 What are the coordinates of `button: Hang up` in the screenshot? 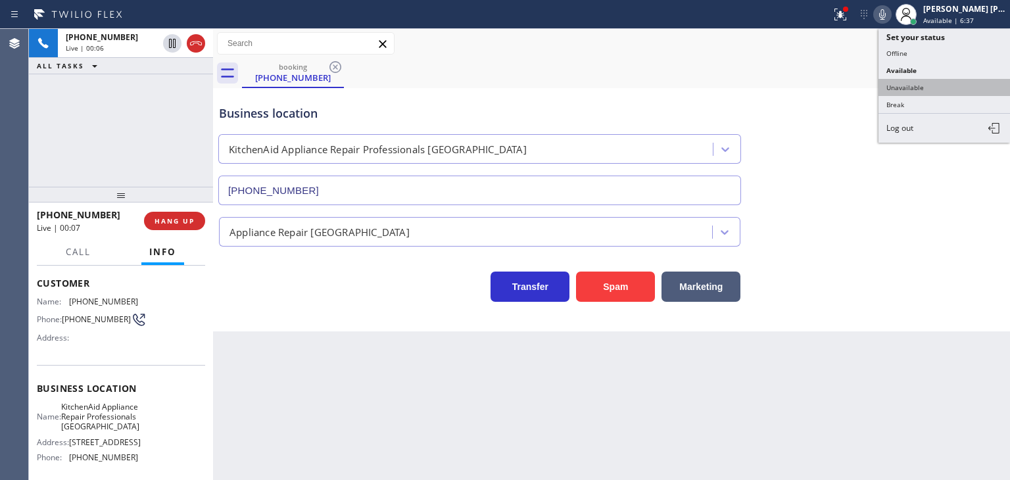 It's located at (196, 43).